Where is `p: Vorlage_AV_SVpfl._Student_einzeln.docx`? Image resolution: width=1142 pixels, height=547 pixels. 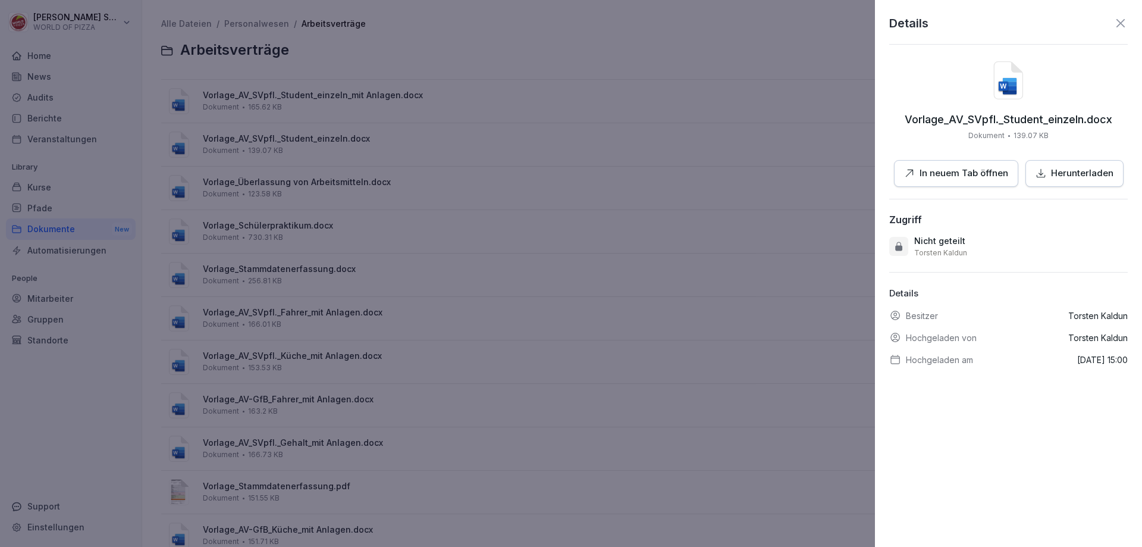 p: Vorlage_AV_SVpfl._Student_einzeln.docx is located at coordinates (1008, 120).